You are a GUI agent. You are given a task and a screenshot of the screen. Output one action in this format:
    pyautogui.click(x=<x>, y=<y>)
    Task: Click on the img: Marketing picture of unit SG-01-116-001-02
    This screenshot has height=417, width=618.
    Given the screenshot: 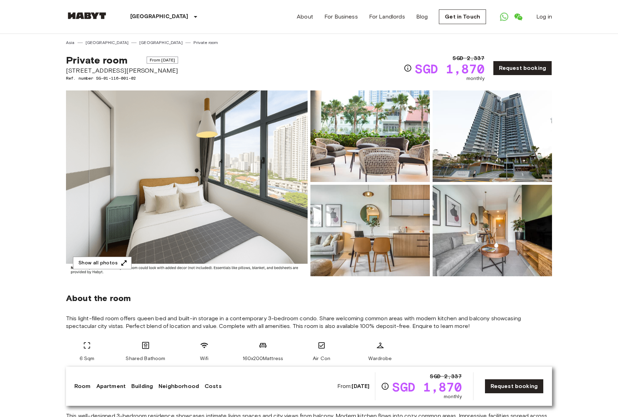 What is the action you would take?
    pyautogui.click(x=187, y=183)
    